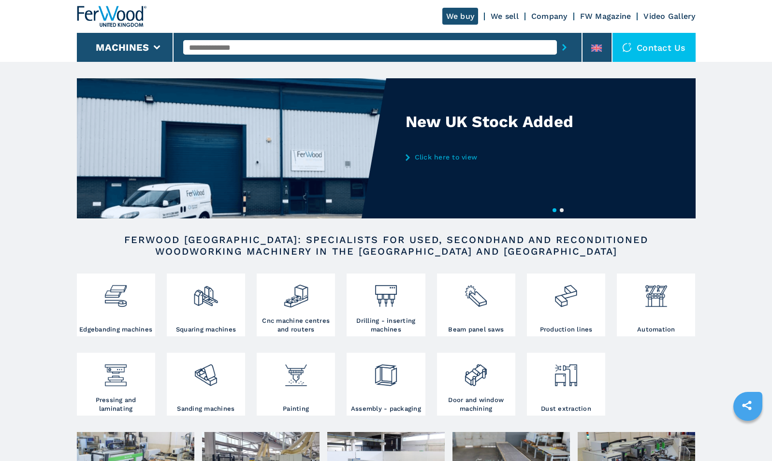  Describe the element at coordinates (206, 305) in the screenshot. I see `a: Squaring machines` at that location.